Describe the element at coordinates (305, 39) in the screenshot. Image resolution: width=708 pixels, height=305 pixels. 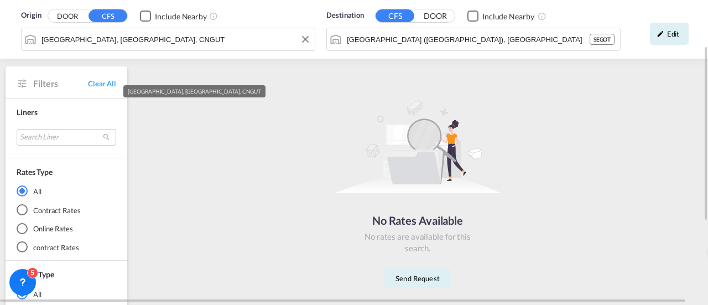
I see `button: Clear Input` at that location.